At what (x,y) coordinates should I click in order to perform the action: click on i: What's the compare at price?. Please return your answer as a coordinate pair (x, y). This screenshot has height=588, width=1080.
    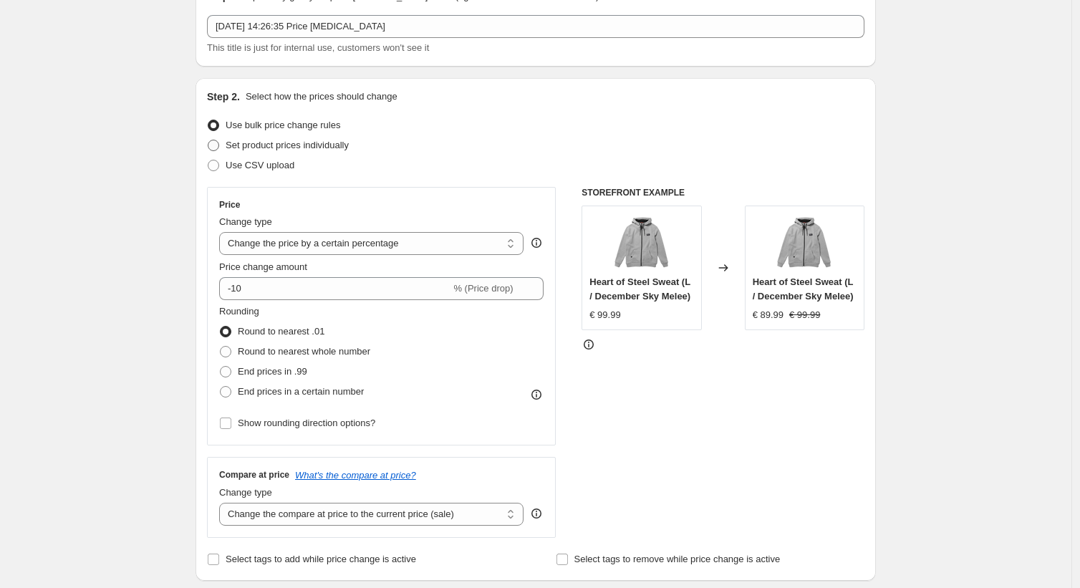
    Looking at the image, I should click on (355, 475).